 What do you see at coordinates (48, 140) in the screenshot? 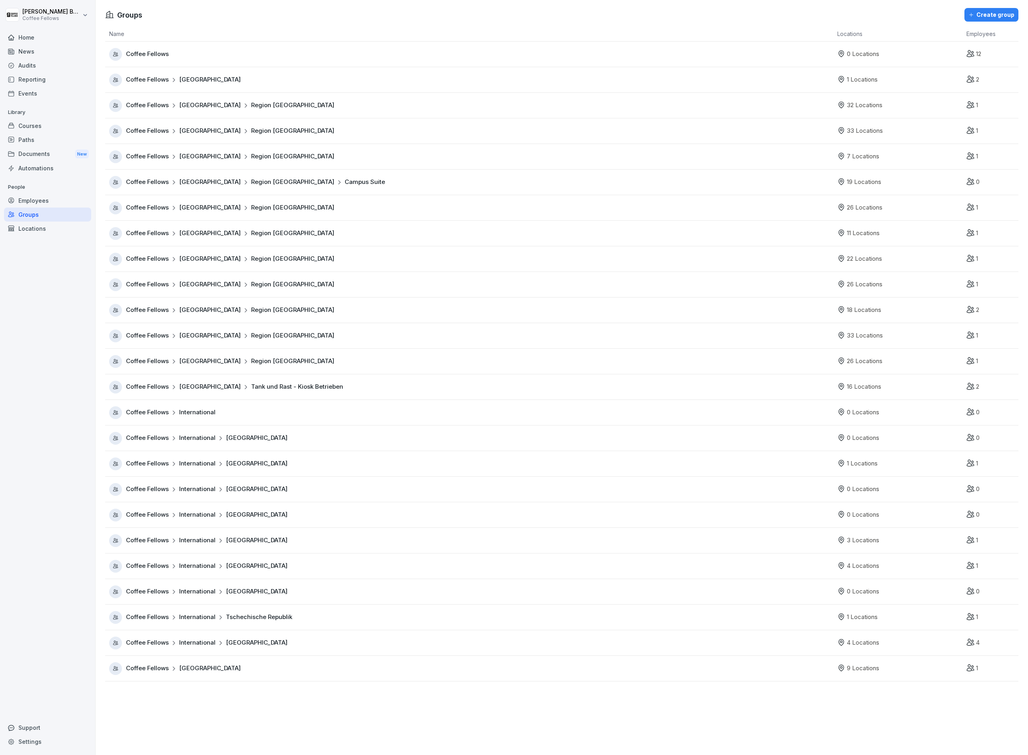
I see `a: Paths` at bounding box center [48, 140].